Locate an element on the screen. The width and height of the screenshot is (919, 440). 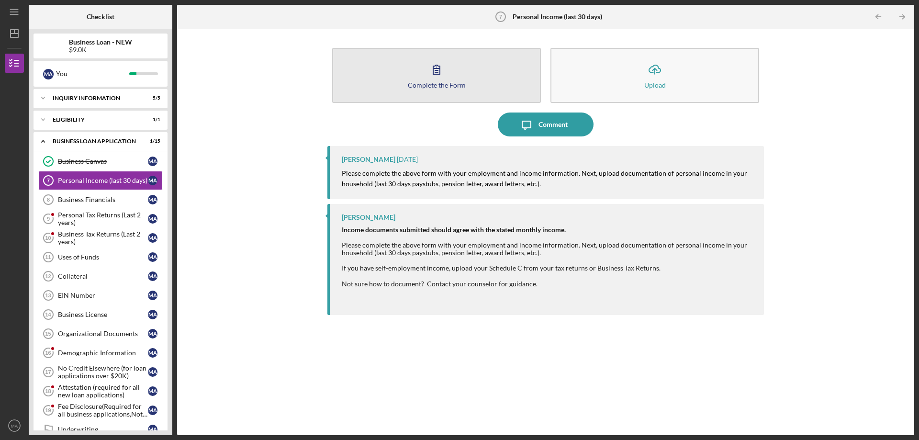
div: You is located at coordinates (92, 74).